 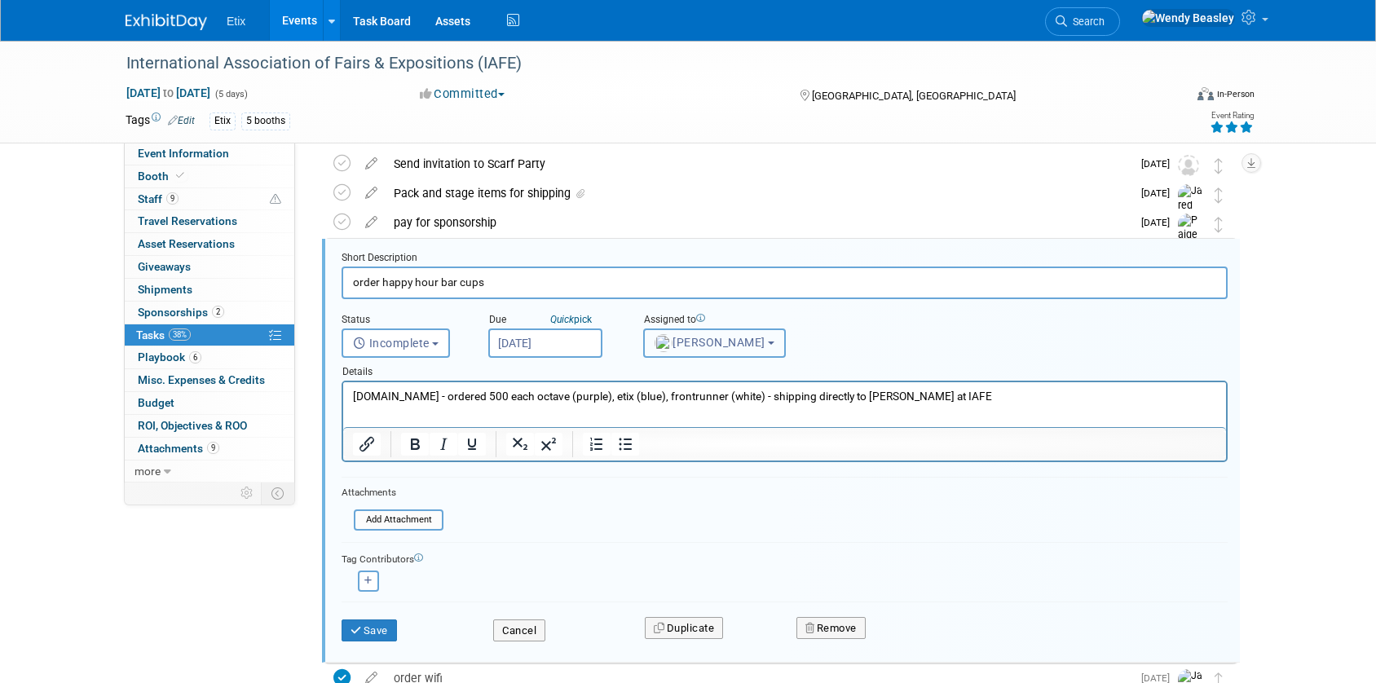 I want to click on span: Asset Reservations, so click(x=186, y=244).